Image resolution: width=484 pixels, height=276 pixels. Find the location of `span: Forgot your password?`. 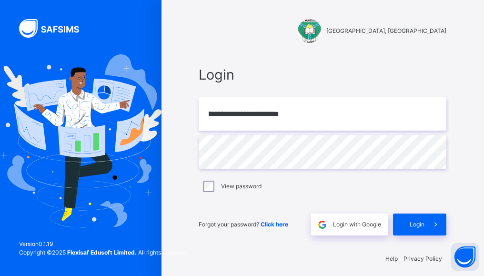

span: Forgot your password? is located at coordinates (243, 224).